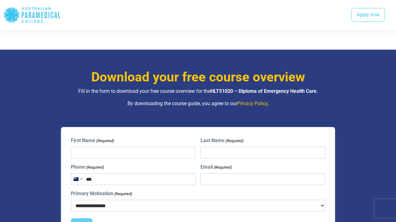  Describe the element at coordinates (87, 167) in the screenshot. I see `label: Phone` at that location.